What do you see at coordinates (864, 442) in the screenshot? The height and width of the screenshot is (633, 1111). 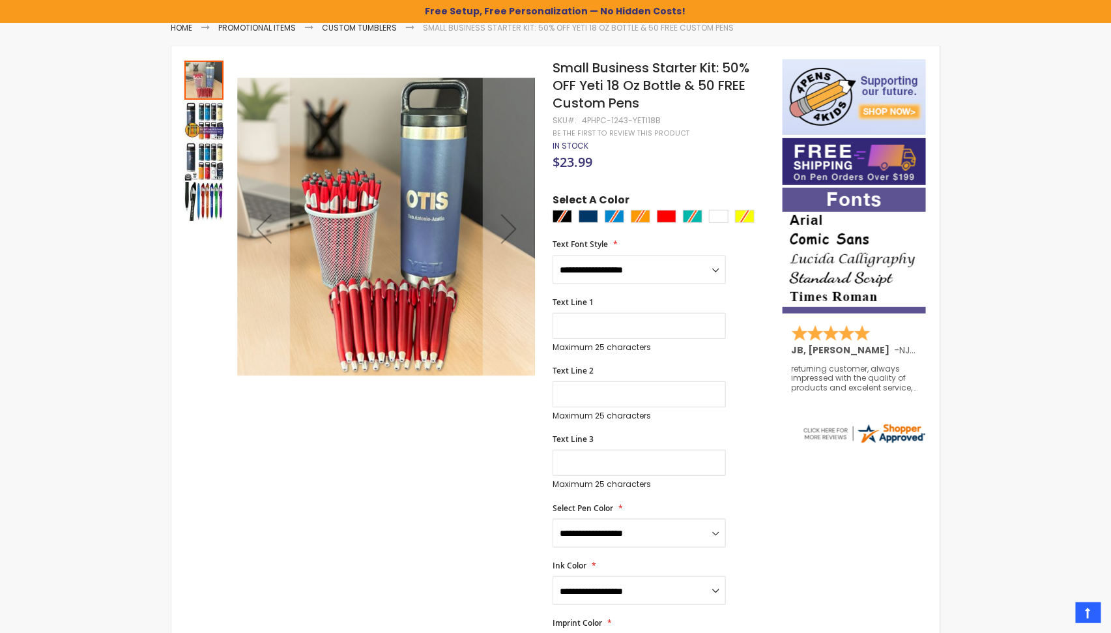 I see `a: 4pens.com certificate URL` at bounding box center [864, 442].